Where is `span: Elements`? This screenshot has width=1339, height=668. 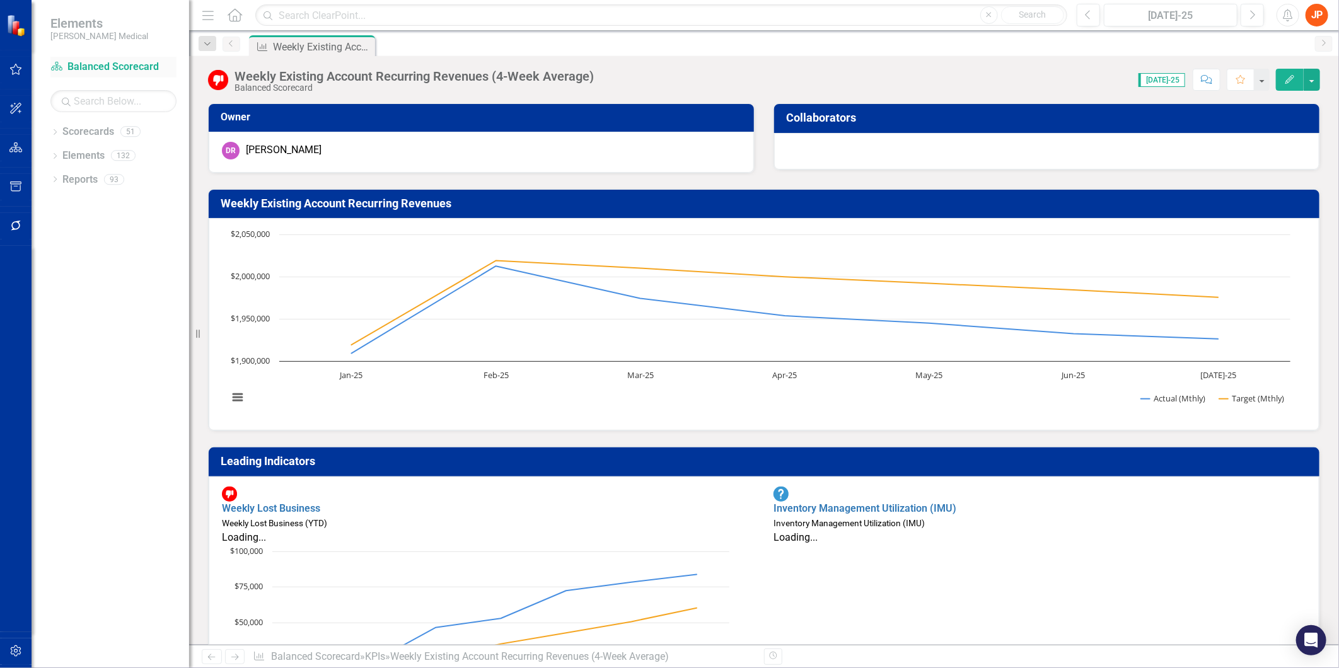 span: Elements is located at coordinates (99, 23).